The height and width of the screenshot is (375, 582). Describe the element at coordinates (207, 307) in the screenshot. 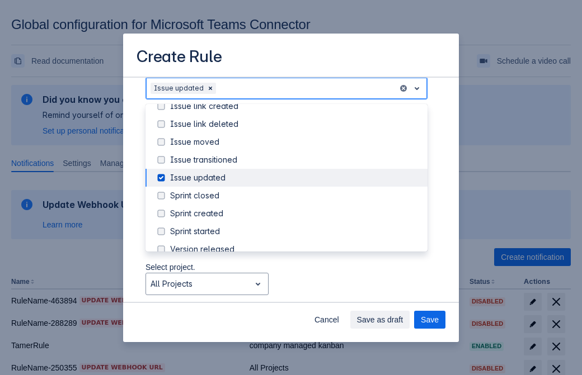

I see `p: Select issue types.` at that location.